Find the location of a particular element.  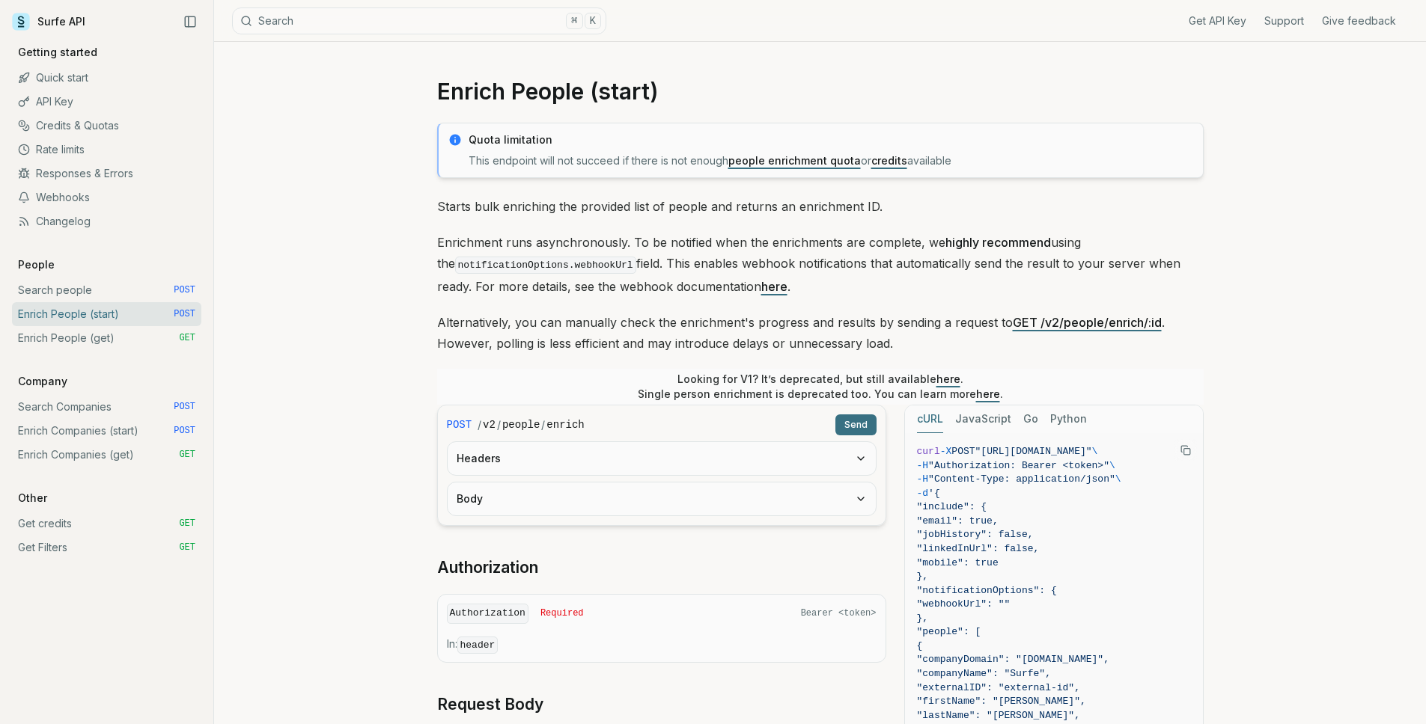

a: Enrich Companies (start) POST is located at coordinates (106, 431).